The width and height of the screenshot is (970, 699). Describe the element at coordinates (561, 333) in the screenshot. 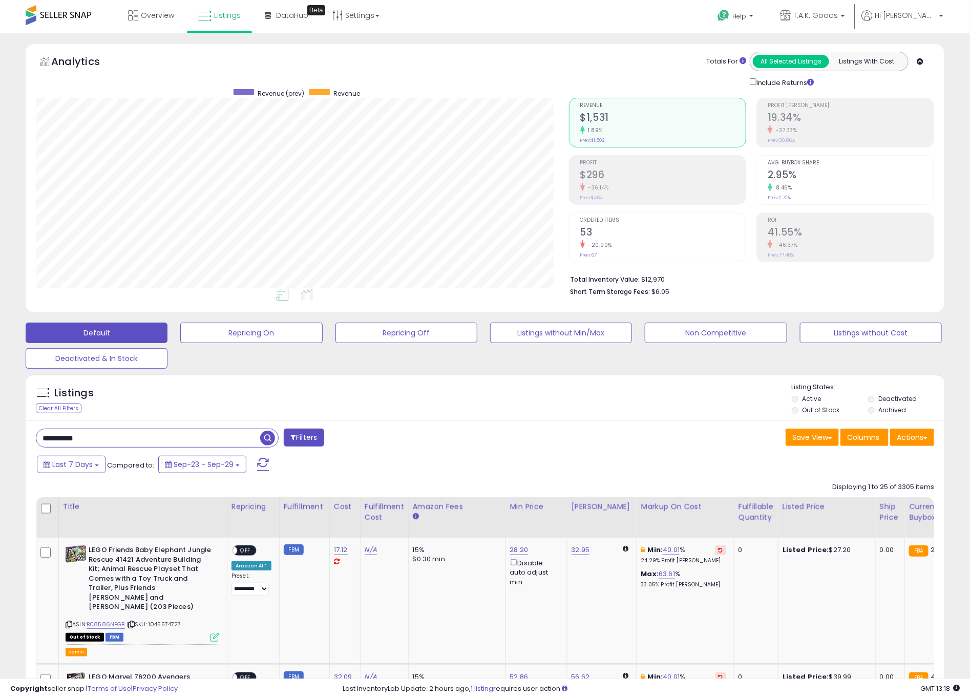

I see `button: Listings without Min/Max` at that location.